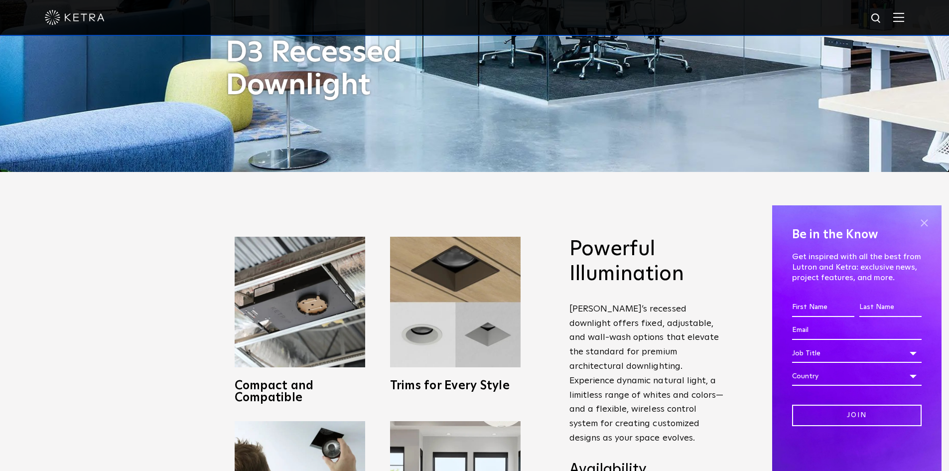  Describe the element at coordinates (857, 330) in the screenshot. I see `input: Email` at that location.